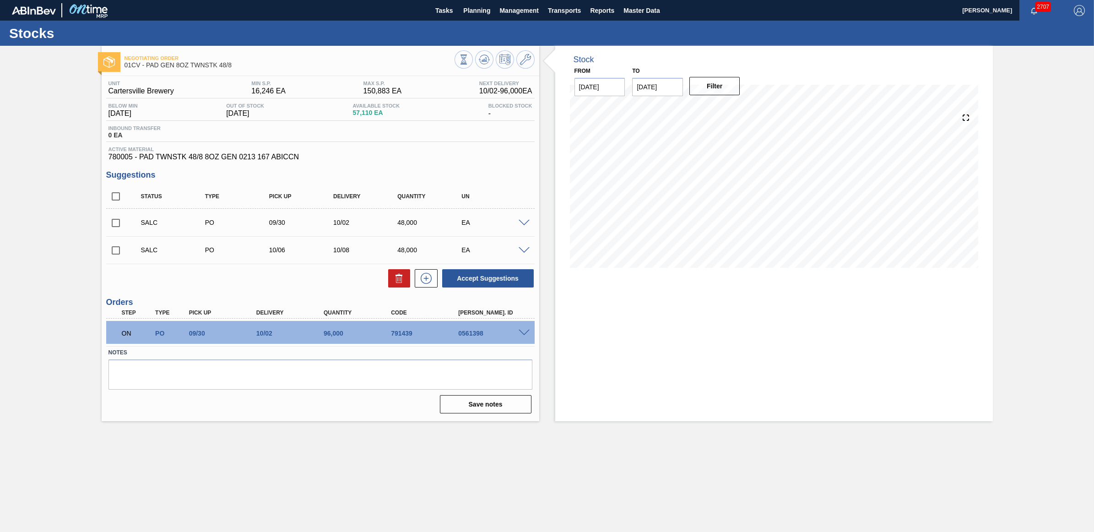 The image size is (1094, 532). Describe the element at coordinates (268, 91) in the screenshot. I see `span: 16,246 EA` at that location.